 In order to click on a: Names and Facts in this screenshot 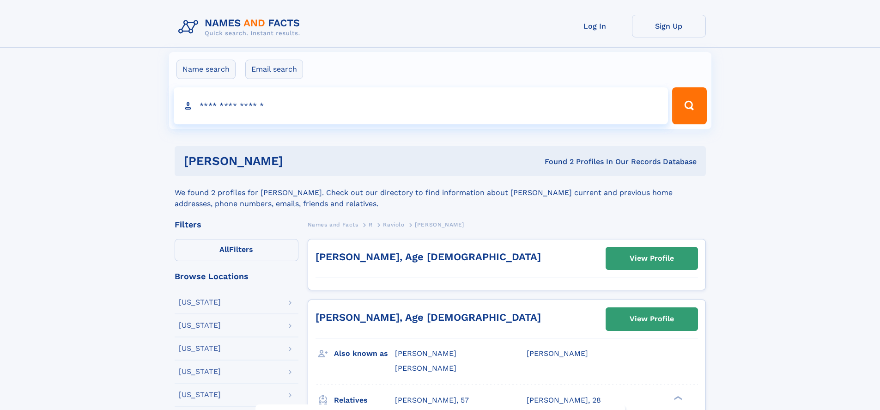, I will do `click(333, 224)`.